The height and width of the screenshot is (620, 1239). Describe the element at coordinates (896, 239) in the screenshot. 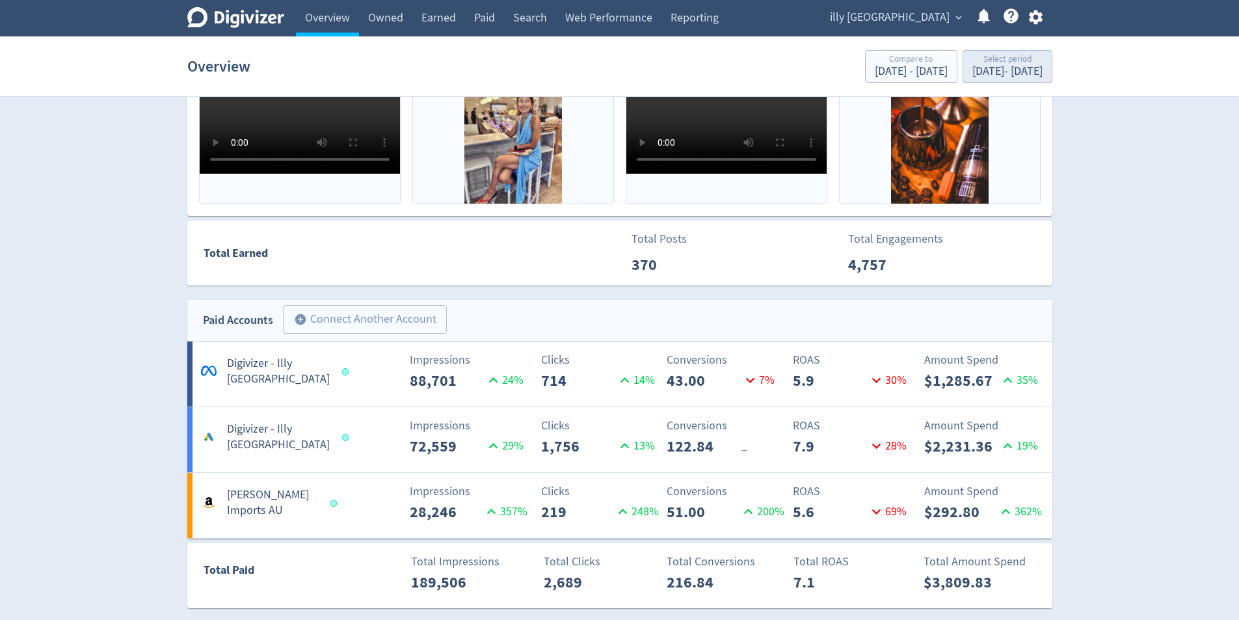

I see `p: Total Engagements` at that location.